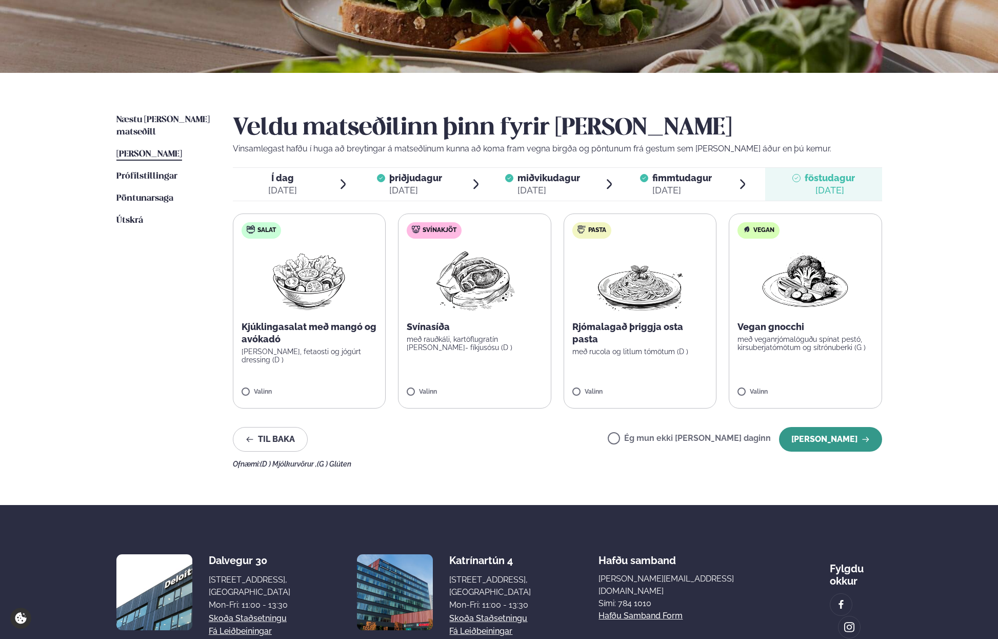 This screenshot has height=639, width=998. I want to click on span: föstudagur, so click(830, 178).